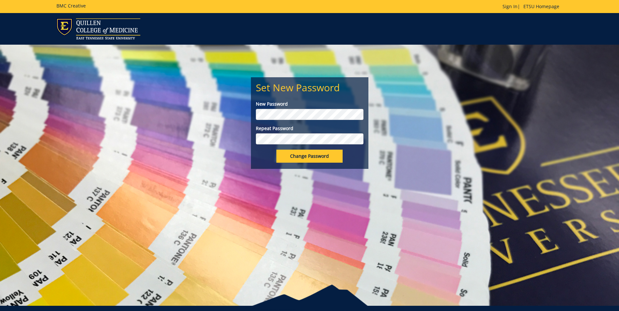  Describe the element at coordinates (310, 87) in the screenshot. I see `h2: Set New Password` at that location.